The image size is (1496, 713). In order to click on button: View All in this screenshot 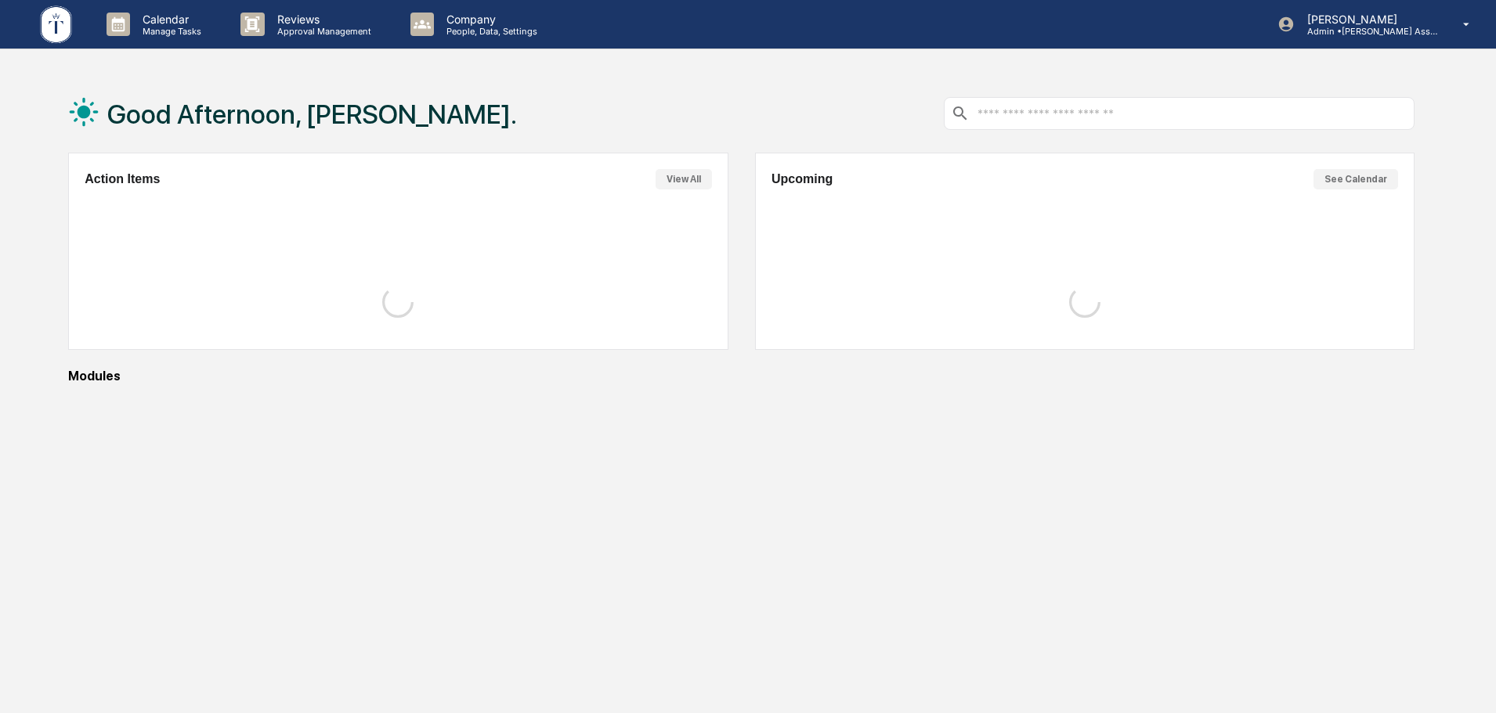, I will do `click(684, 179)`.